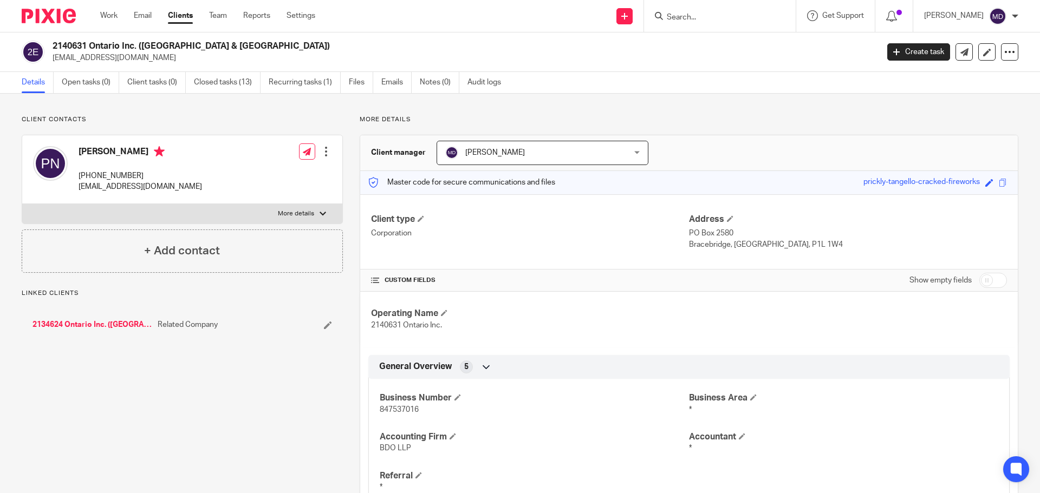 The height and width of the screenshot is (493, 1040). What do you see at coordinates (142, 16) in the screenshot?
I see `a: Email` at bounding box center [142, 16].